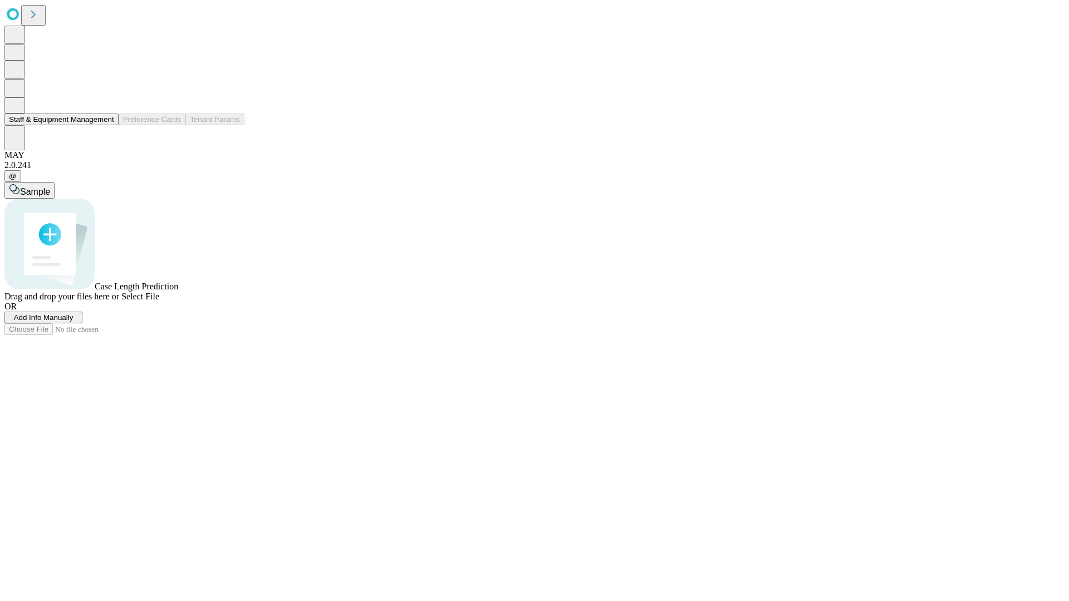 The image size is (1069, 601). Describe the element at coordinates (62, 296) in the screenshot. I see `span: Drag and drop your files here or` at that location.